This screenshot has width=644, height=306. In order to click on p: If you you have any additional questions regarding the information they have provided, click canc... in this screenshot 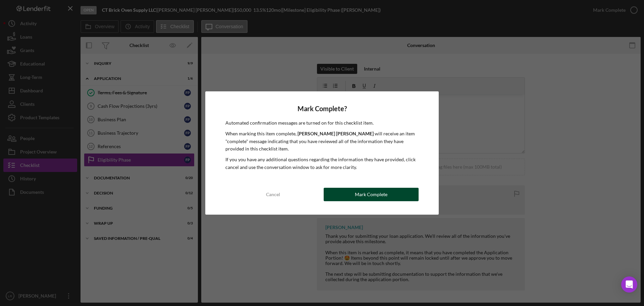, I will do `click(322, 163)`.